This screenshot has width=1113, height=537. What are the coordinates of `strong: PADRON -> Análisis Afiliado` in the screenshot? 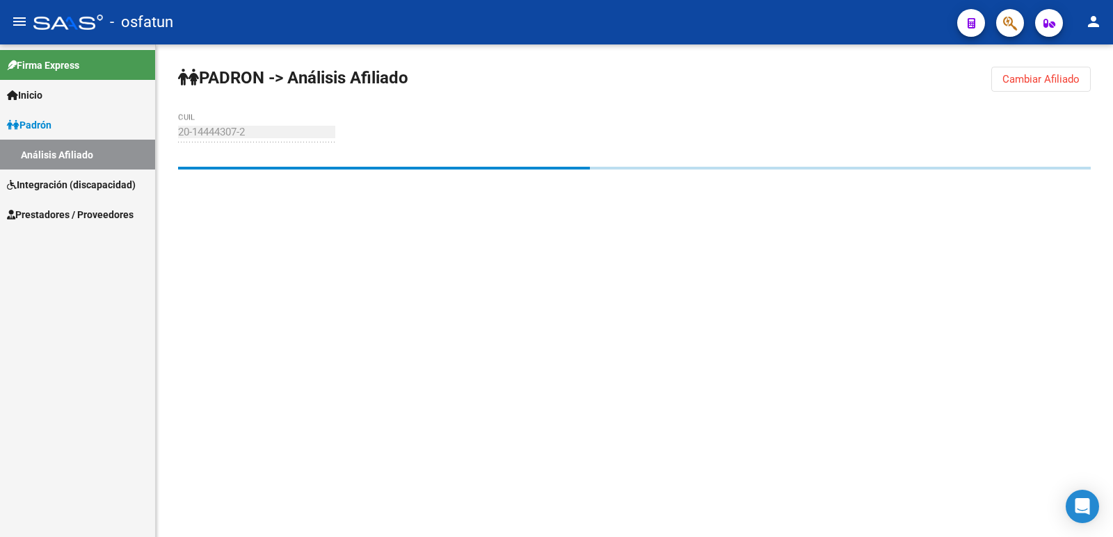 It's located at (293, 78).